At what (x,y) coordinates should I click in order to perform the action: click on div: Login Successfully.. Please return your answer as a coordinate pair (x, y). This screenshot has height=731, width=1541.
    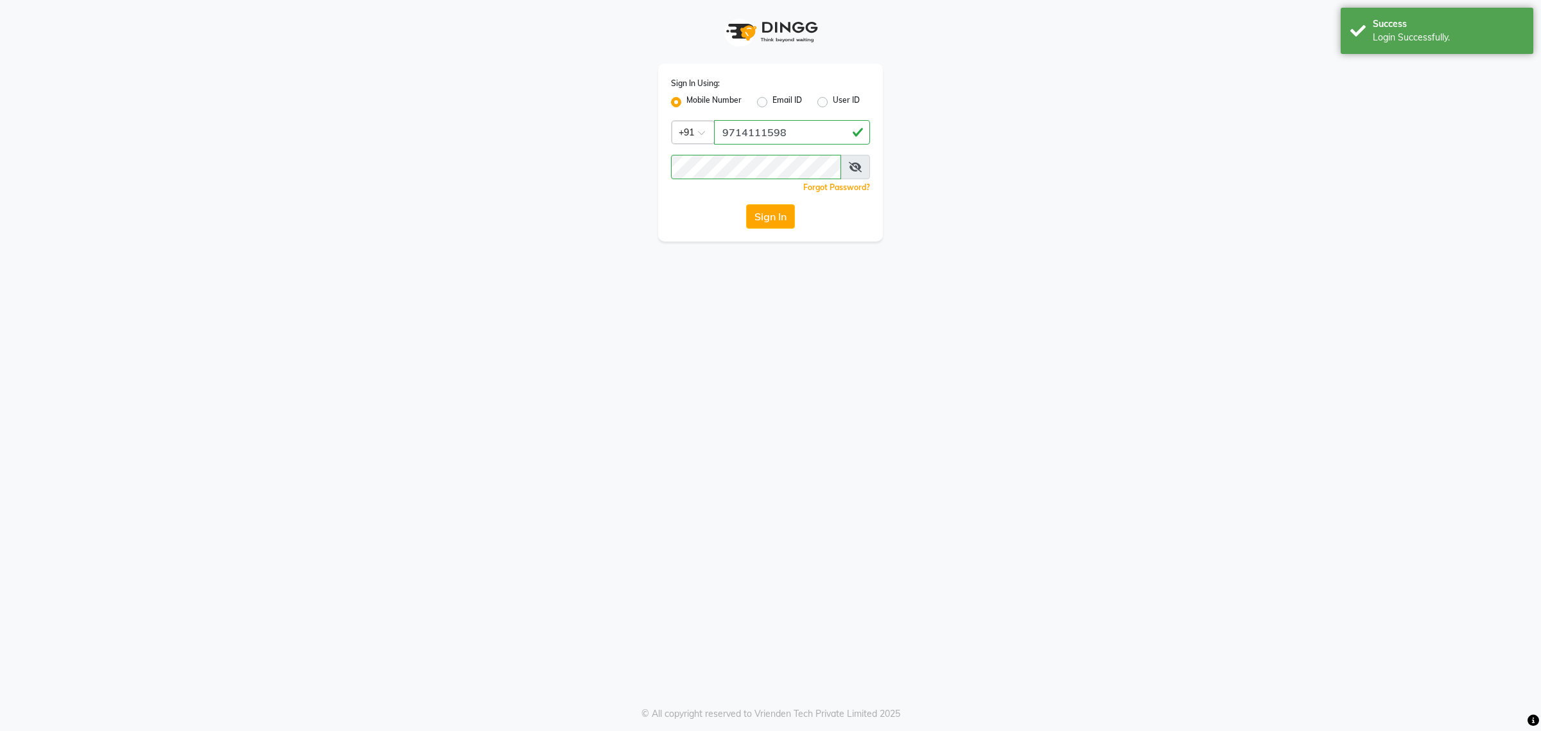
    Looking at the image, I should click on (1448, 37).